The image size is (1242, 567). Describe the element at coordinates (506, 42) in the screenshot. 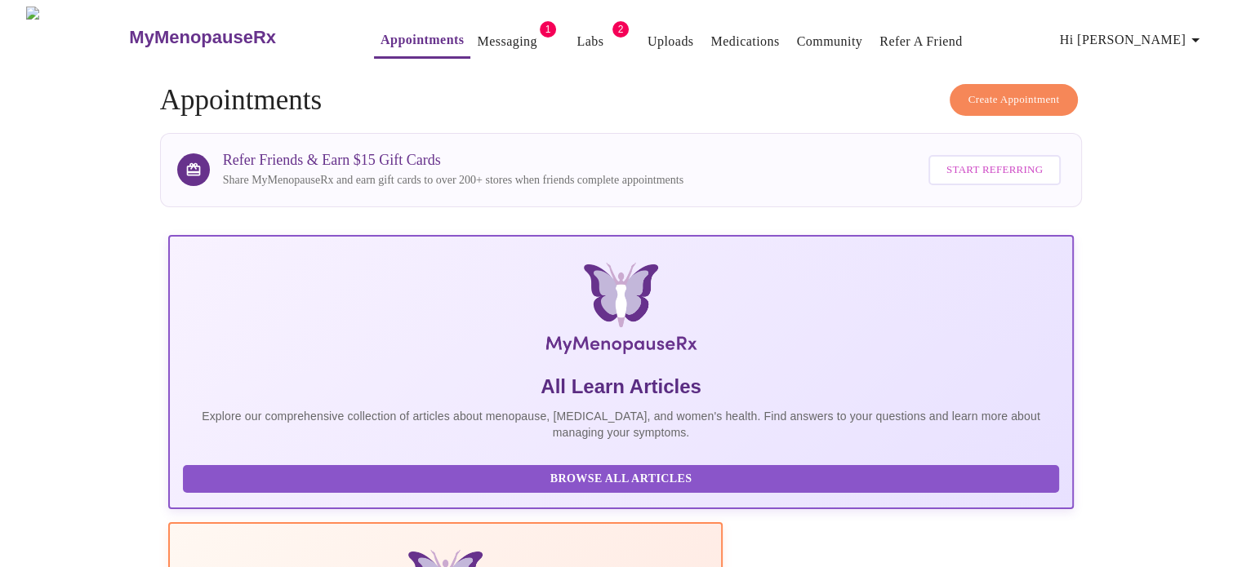

I see `button: Messaging` at that location.